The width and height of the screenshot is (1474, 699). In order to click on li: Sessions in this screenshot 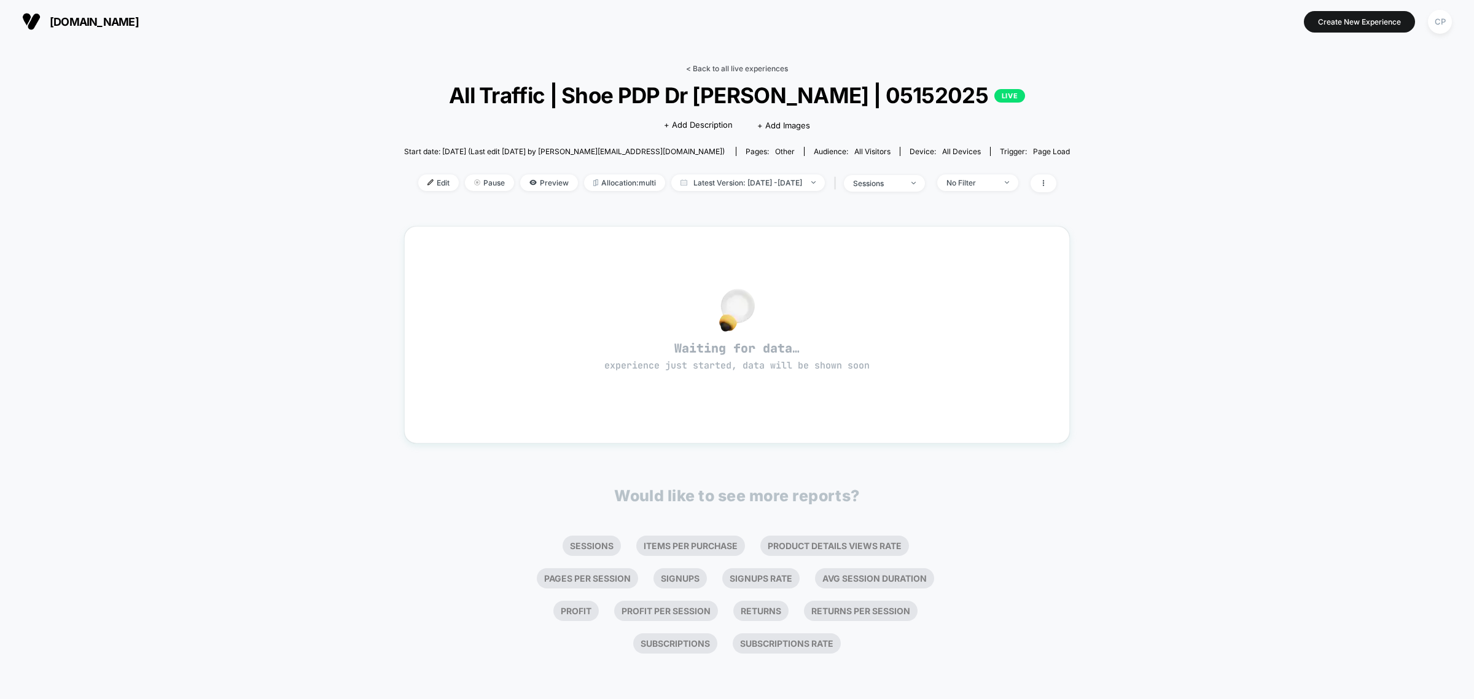, I will do `click(592, 545)`.